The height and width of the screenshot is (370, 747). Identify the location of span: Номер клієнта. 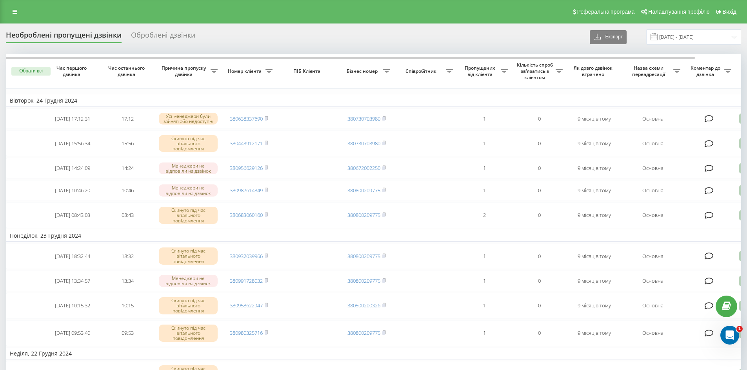
(245, 71).